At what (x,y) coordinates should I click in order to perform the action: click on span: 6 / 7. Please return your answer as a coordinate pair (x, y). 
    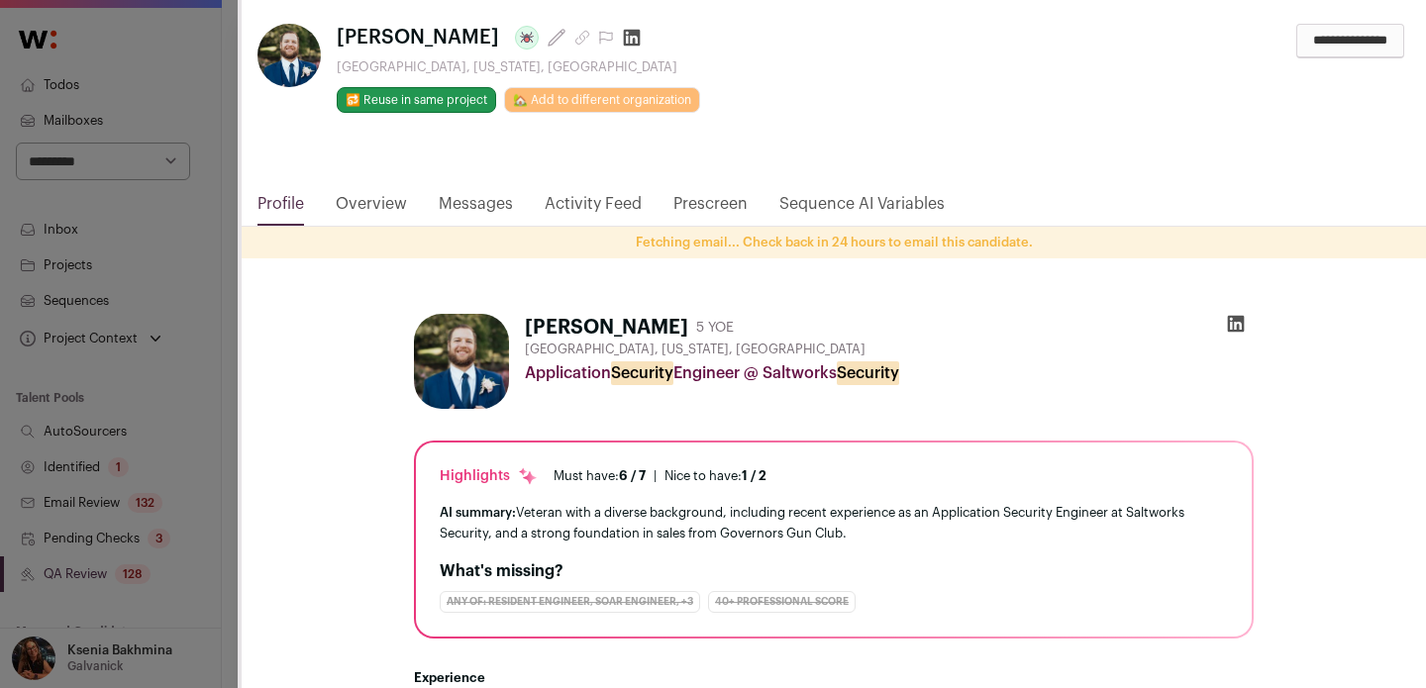
    Looking at the image, I should click on (632, 475).